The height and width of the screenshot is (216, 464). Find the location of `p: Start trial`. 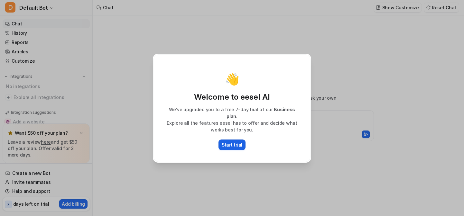

p: Start trial is located at coordinates (232, 145).